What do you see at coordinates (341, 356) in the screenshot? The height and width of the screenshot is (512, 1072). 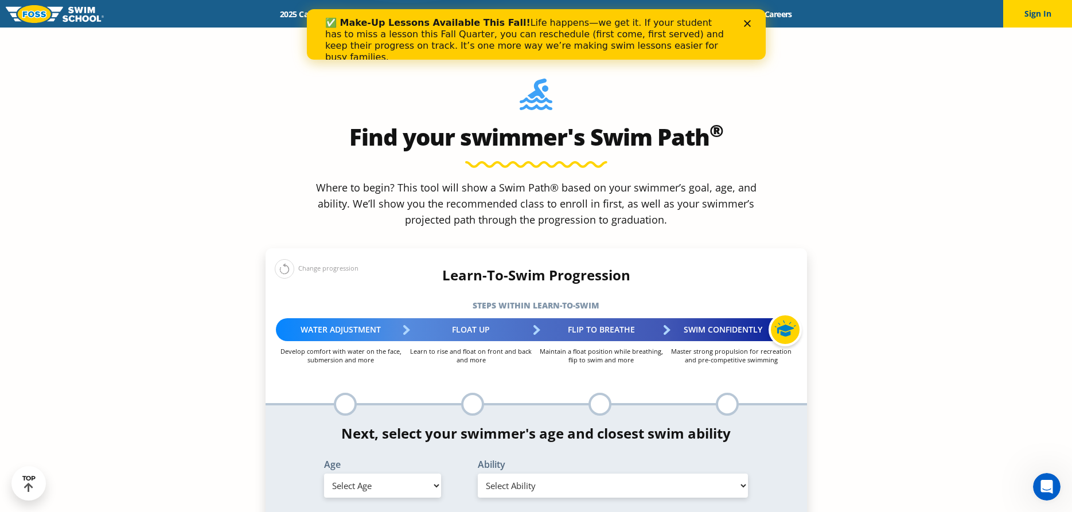 I see `p: Develop comfort with water on the face, submersion and more` at bounding box center [341, 356].